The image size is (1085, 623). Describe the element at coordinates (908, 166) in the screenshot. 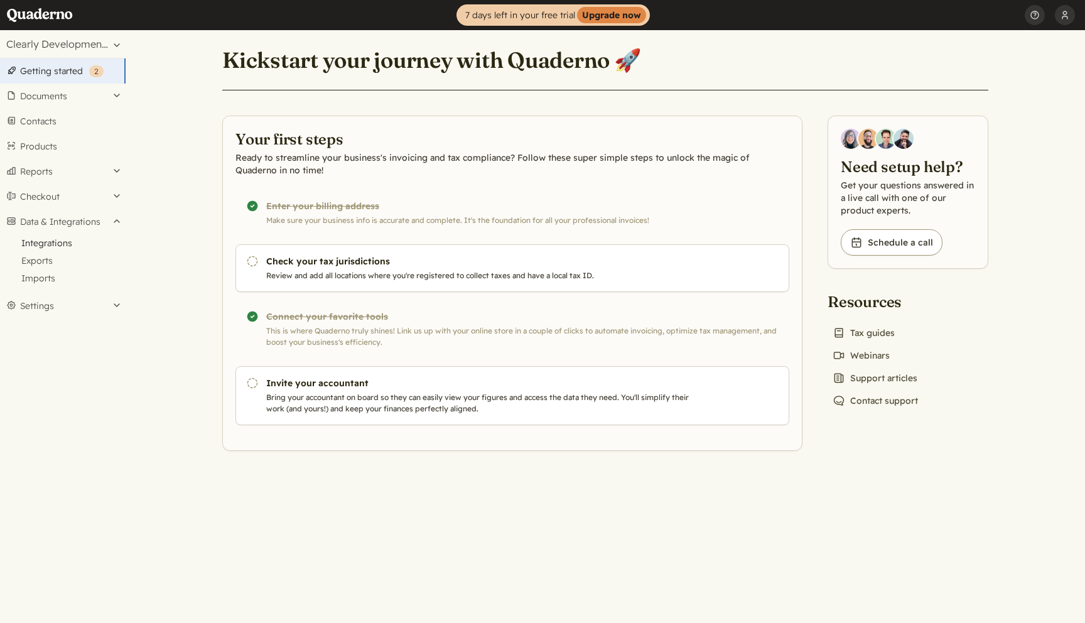

I see `h2: Need setup help?` at that location.